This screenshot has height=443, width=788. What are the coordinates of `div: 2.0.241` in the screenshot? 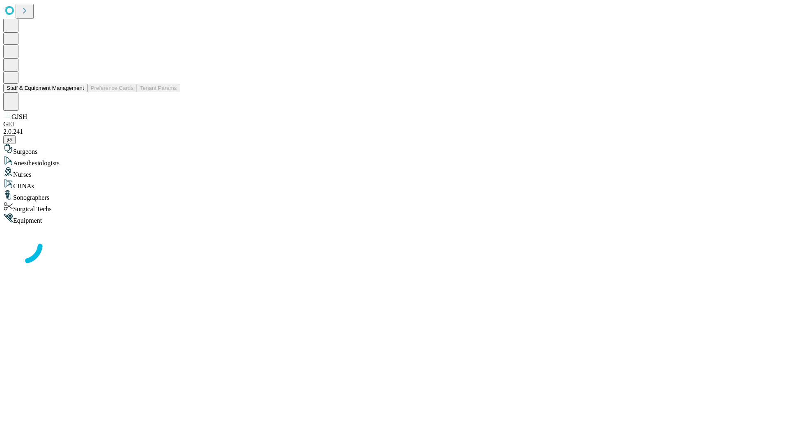 It's located at (394, 132).